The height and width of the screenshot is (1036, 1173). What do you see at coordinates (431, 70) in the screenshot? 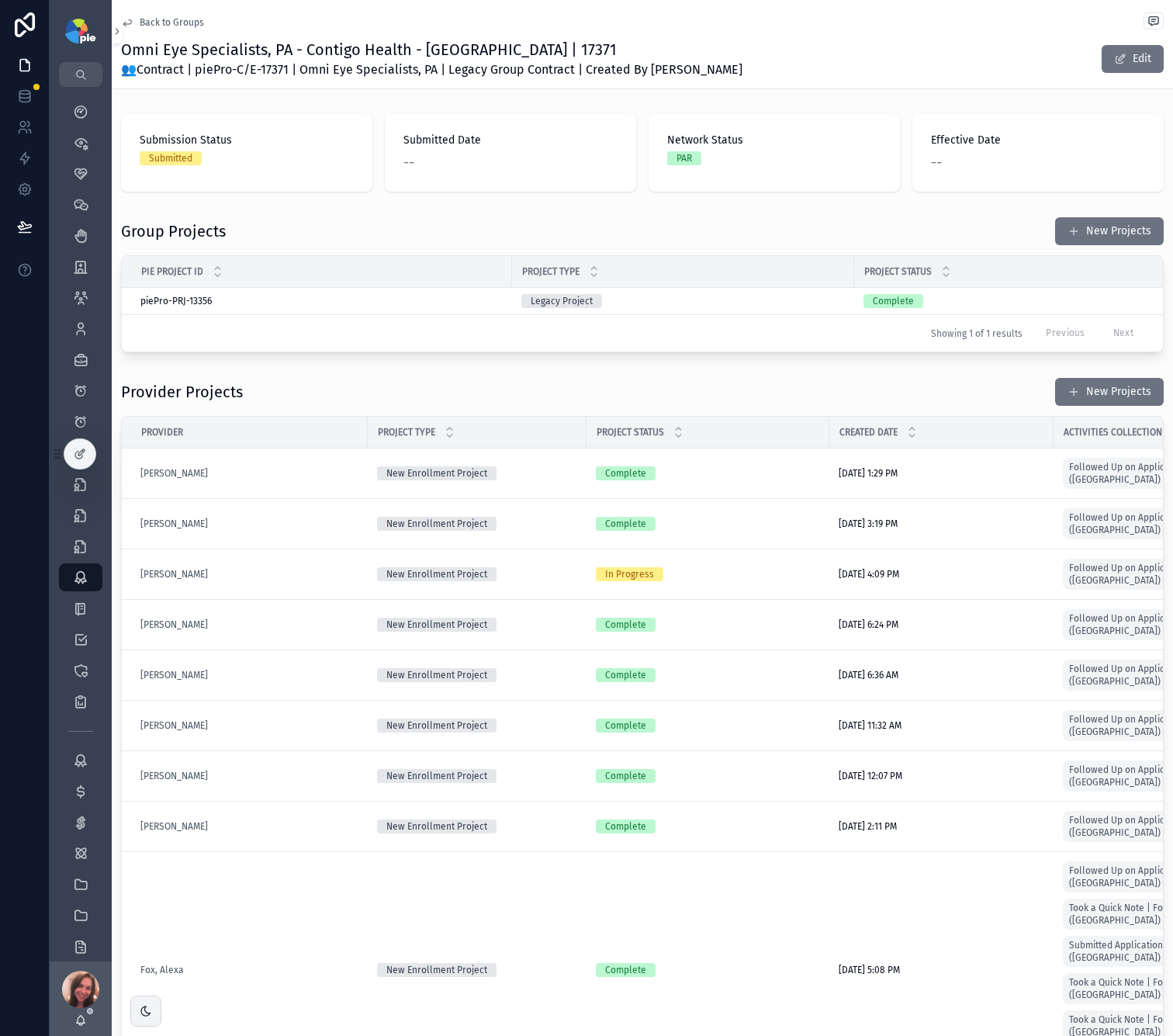
I see `span: 👥Contract | piePro-C/E-17371 | Omni Eye Specialists, PA | Legacy Group Contract | Created By [PER...` at bounding box center [431, 70].